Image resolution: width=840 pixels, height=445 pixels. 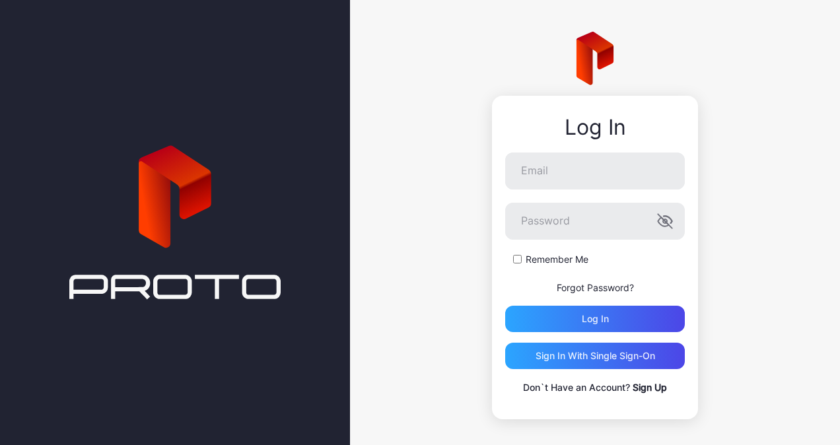 What do you see at coordinates (595, 221) in the screenshot?
I see `input: Password` at bounding box center [595, 221].